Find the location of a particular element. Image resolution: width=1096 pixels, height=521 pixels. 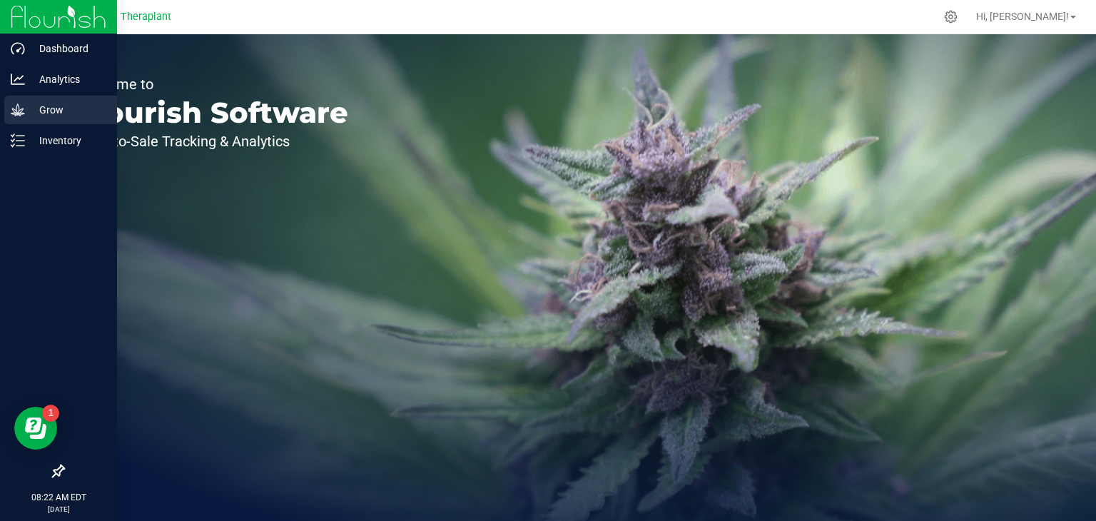

p: Welcome to is located at coordinates (213, 84).